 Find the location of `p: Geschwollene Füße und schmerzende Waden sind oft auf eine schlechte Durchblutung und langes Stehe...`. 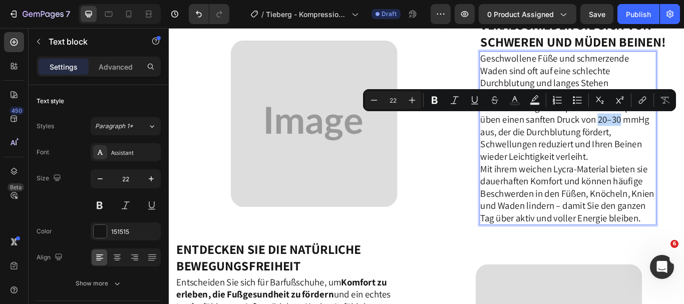

p: Geschwollene Füße und schmerzende Waden sind oft auf eine schlechte Durchblutung und langes Stehe... is located at coordinates (465, 57).